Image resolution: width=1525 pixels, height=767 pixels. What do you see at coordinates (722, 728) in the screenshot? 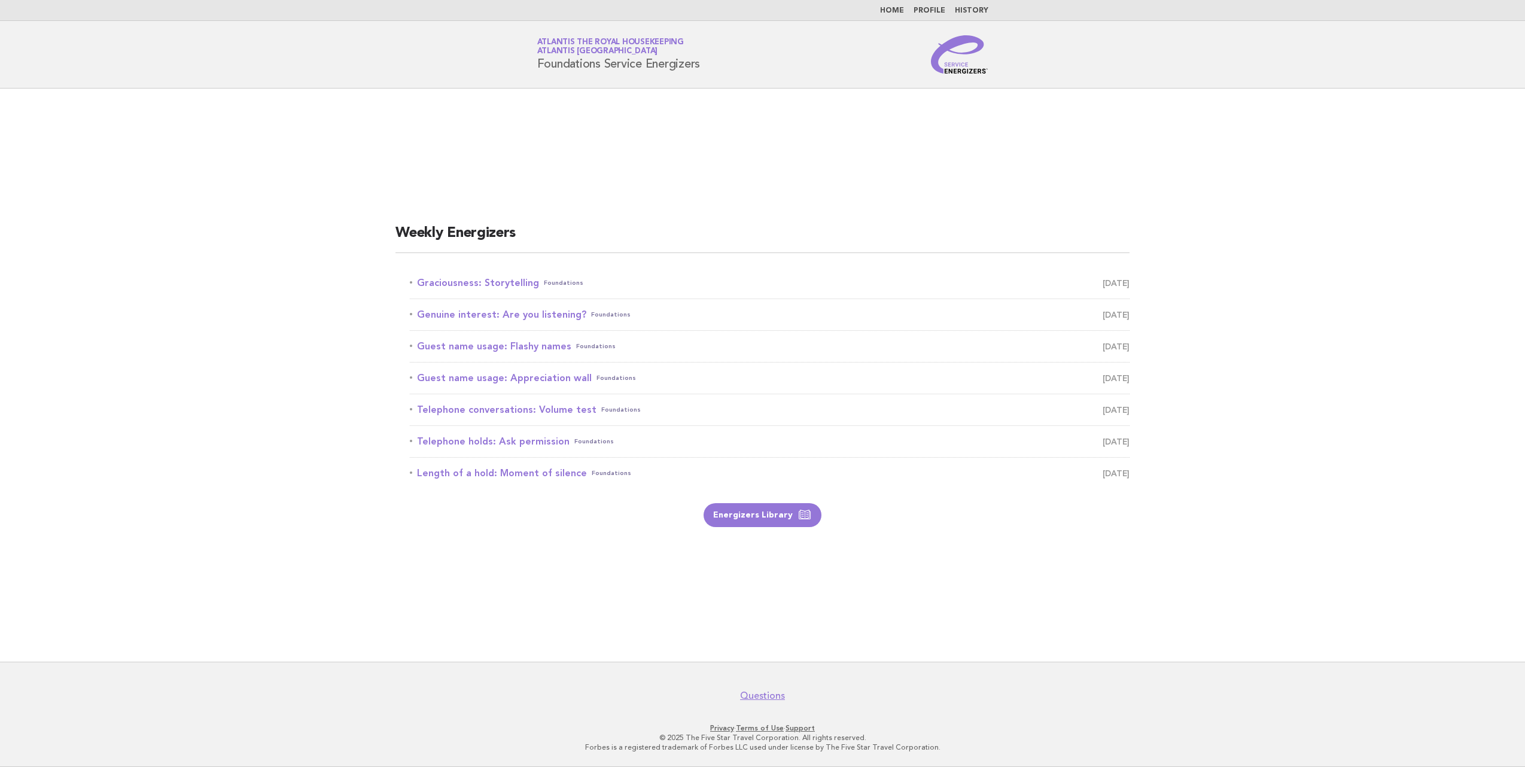
I see `a: Privacy` at bounding box center [722, 728].